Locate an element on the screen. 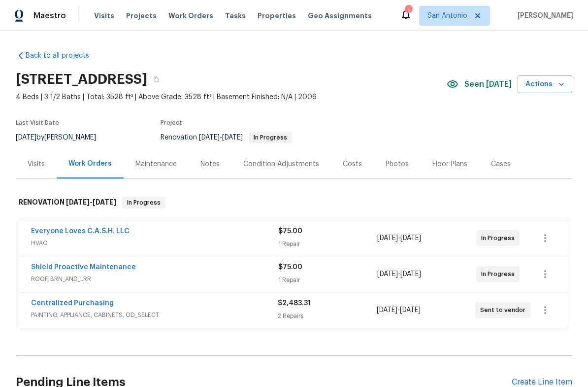 This screenshot has width=588, height=387. span: Sent to vendor is located at coordinates (505, 310).